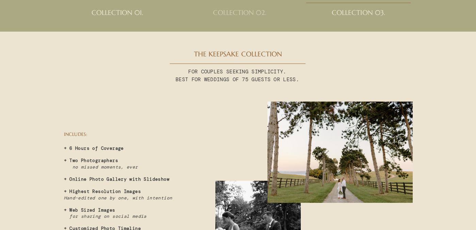 This screenshot has width=476, height=230. I want to click on b: + Web Sized Images, so click(90, 210).